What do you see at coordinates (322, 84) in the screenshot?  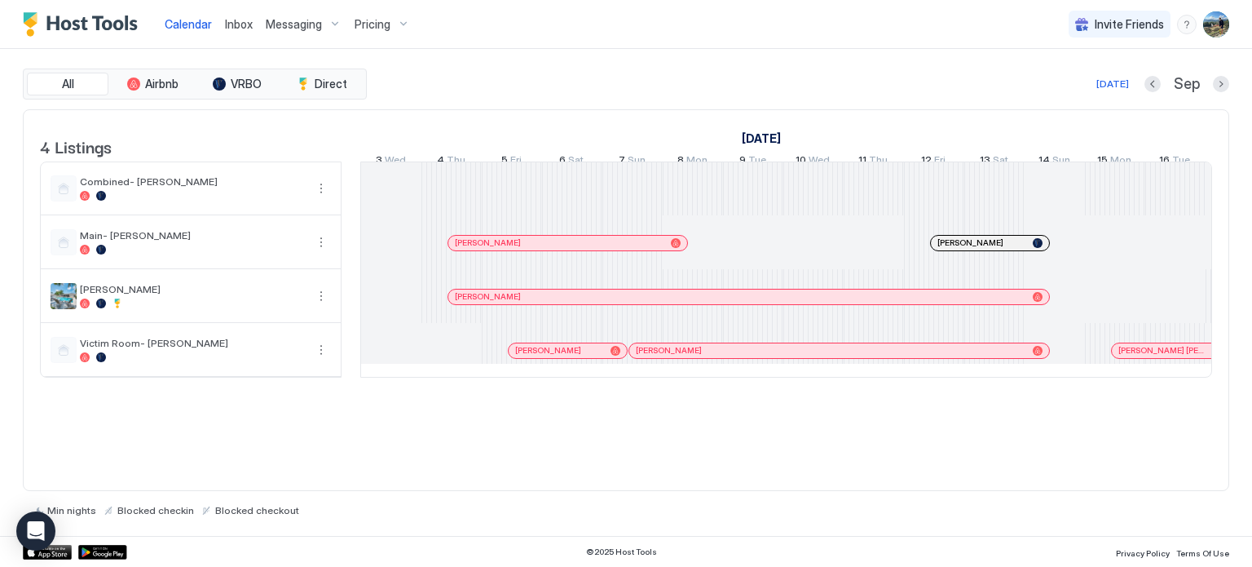 I see `button: Direct` at bounding box center [322, 84].